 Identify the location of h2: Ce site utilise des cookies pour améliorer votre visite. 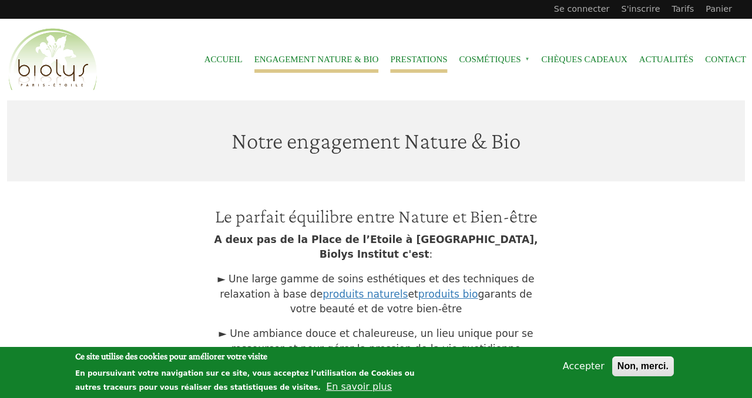
(256, 357).